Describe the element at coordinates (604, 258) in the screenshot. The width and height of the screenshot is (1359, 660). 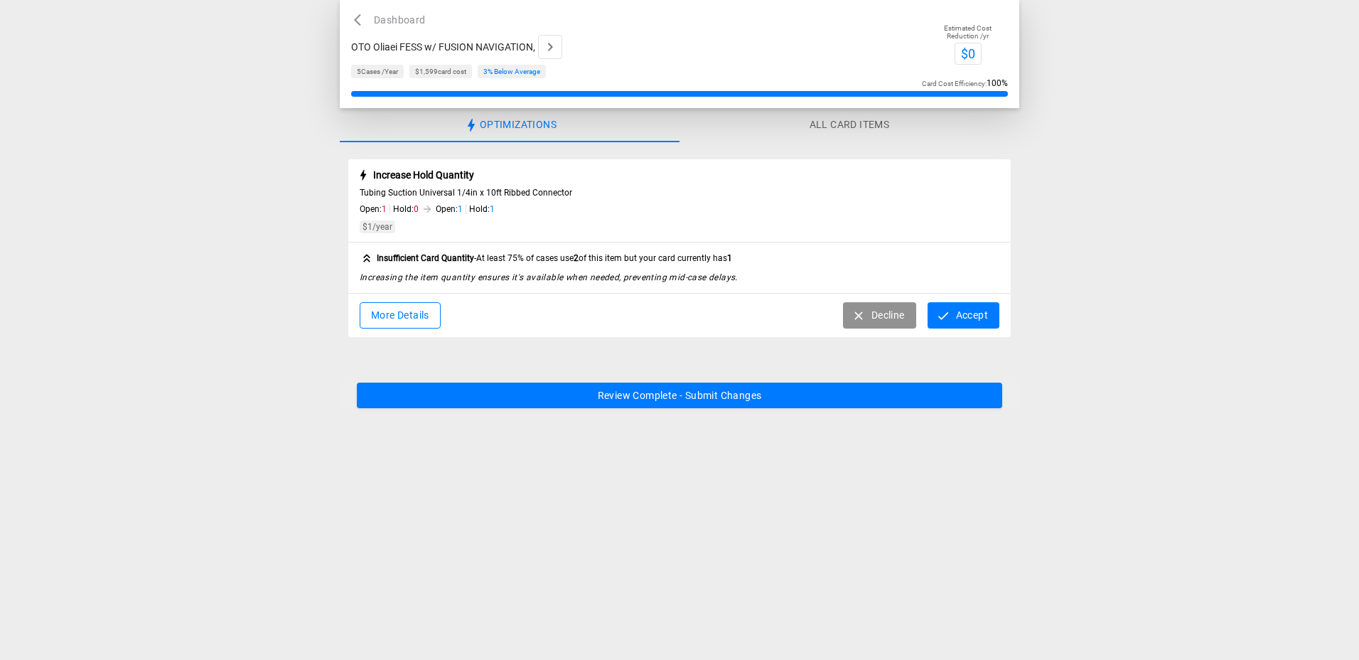
I see `span: At least 75% of cases use of this item but your card currently has` at that location.